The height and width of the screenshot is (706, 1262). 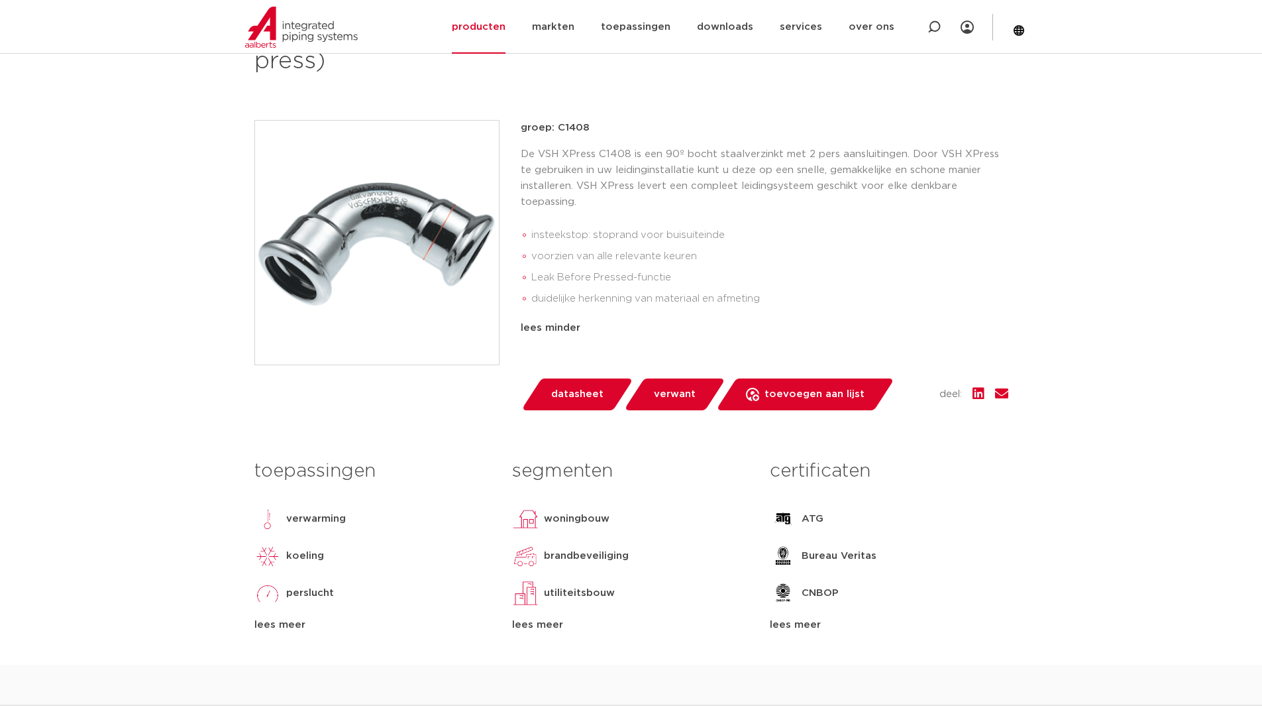 What do you see at coordinates (770, 256) in the screenshot?
I see `li: voorzien van alle relevante keuren` at bounding box center [770, 256].